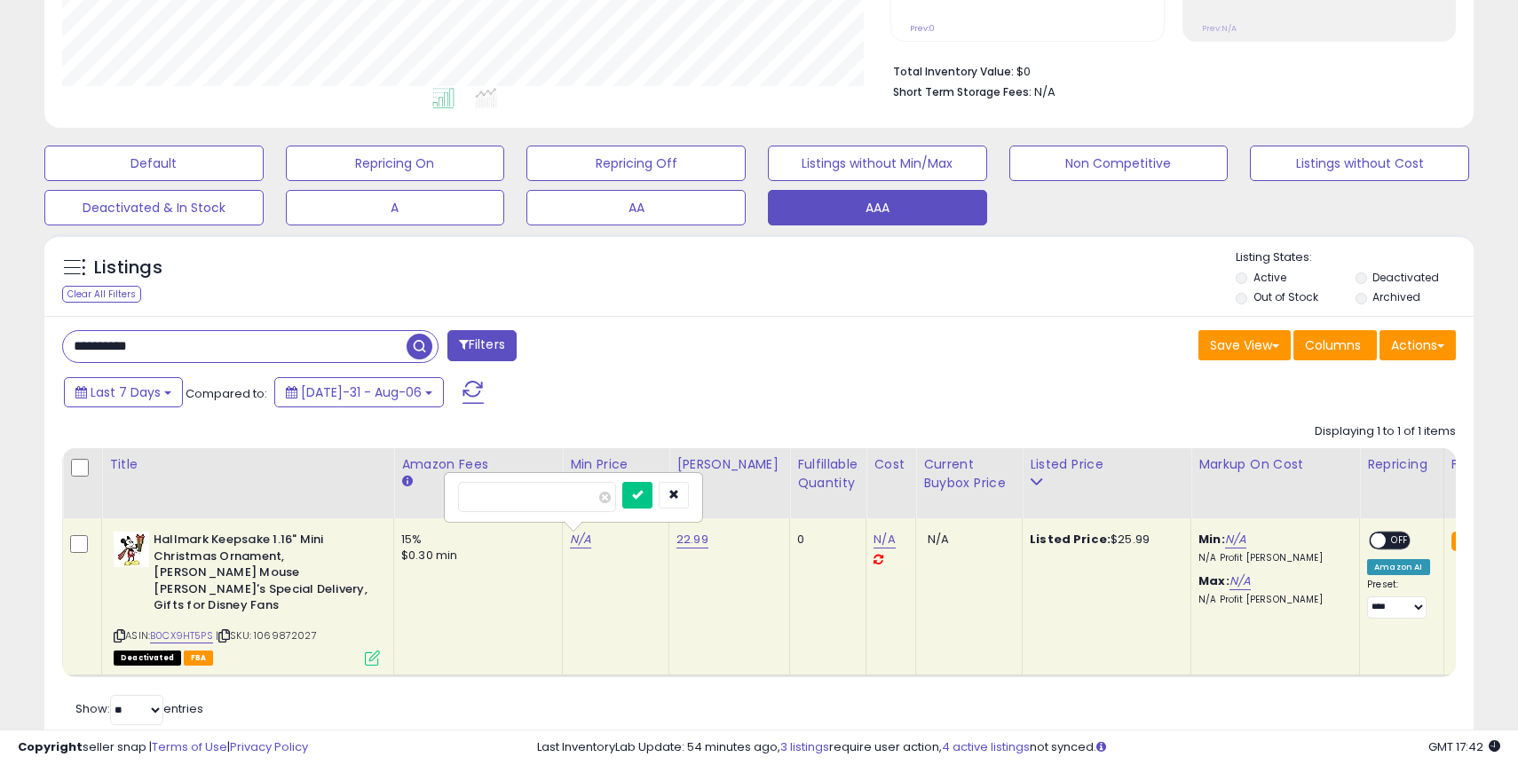  What do you see at coordinates (1385, 431) in the screenshot?
I see `div: Displaying 1 to 1 of 1 items` at bounding box center [1385, 431].